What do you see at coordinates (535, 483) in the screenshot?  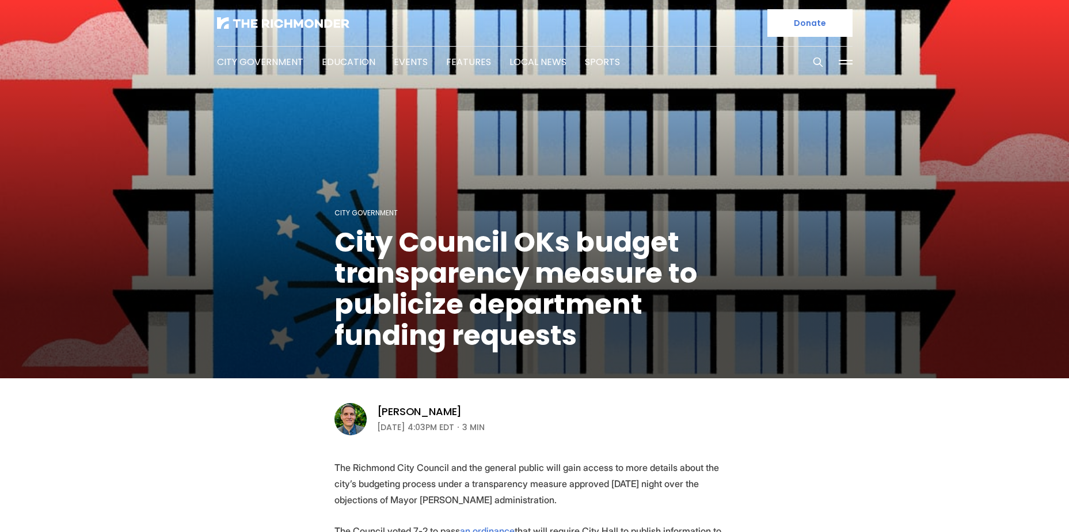 I see `p: The Richmond City Council and the general public will gain access to more details about the city’...` at bounding box center [535, 483].